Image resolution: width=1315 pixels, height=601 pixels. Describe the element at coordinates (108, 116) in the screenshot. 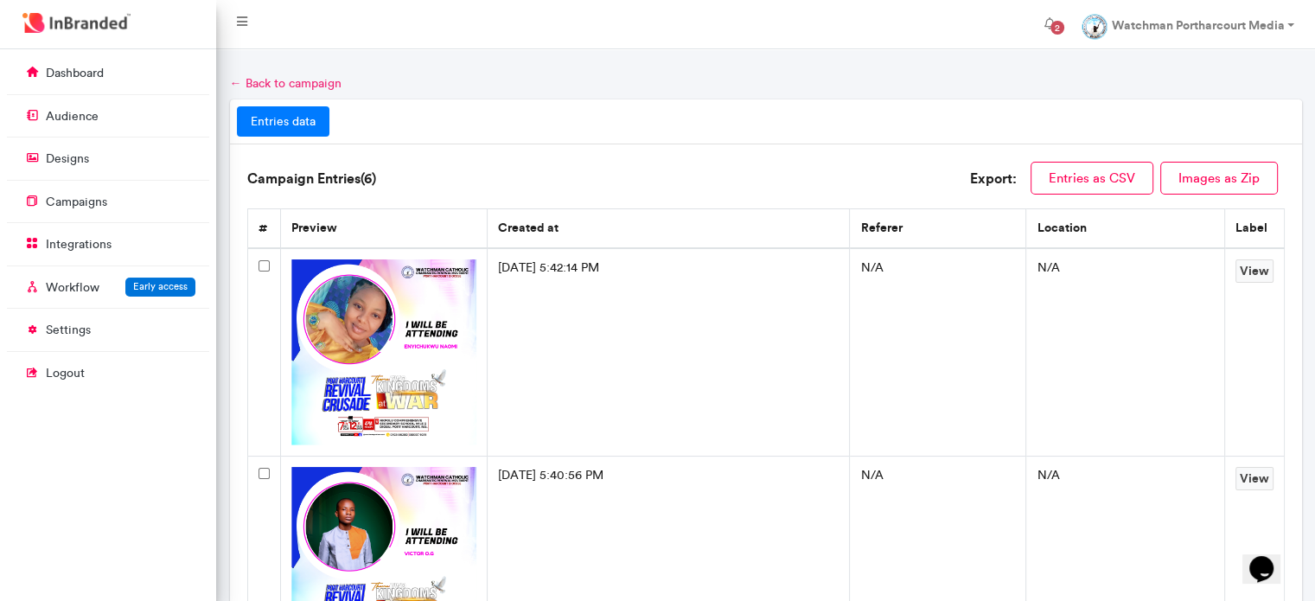

I see `a: audience` at that location.